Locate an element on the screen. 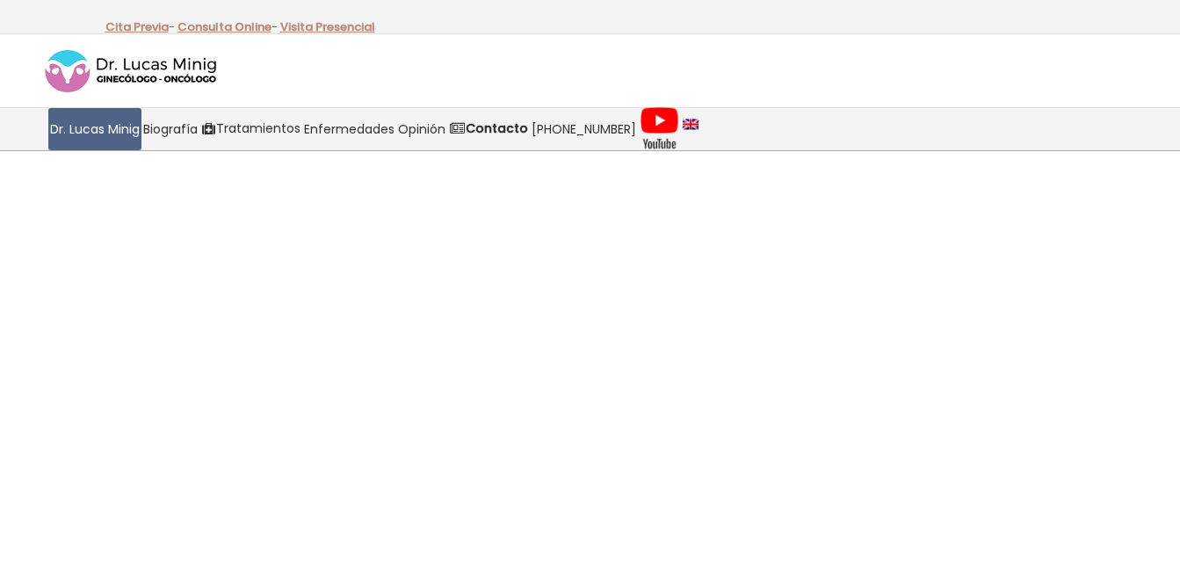 This screenshot has width=1180, height=564. span: Tratamientos is located at coordinates (258, 128).